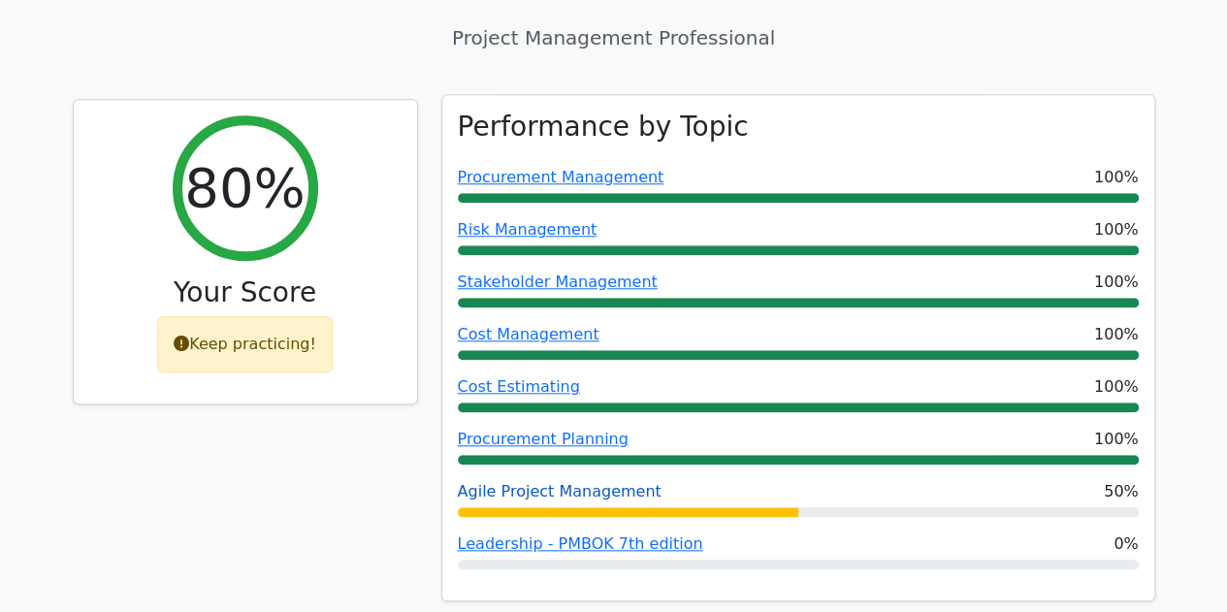  I want to click on h2: 80%, so click(244, 187).